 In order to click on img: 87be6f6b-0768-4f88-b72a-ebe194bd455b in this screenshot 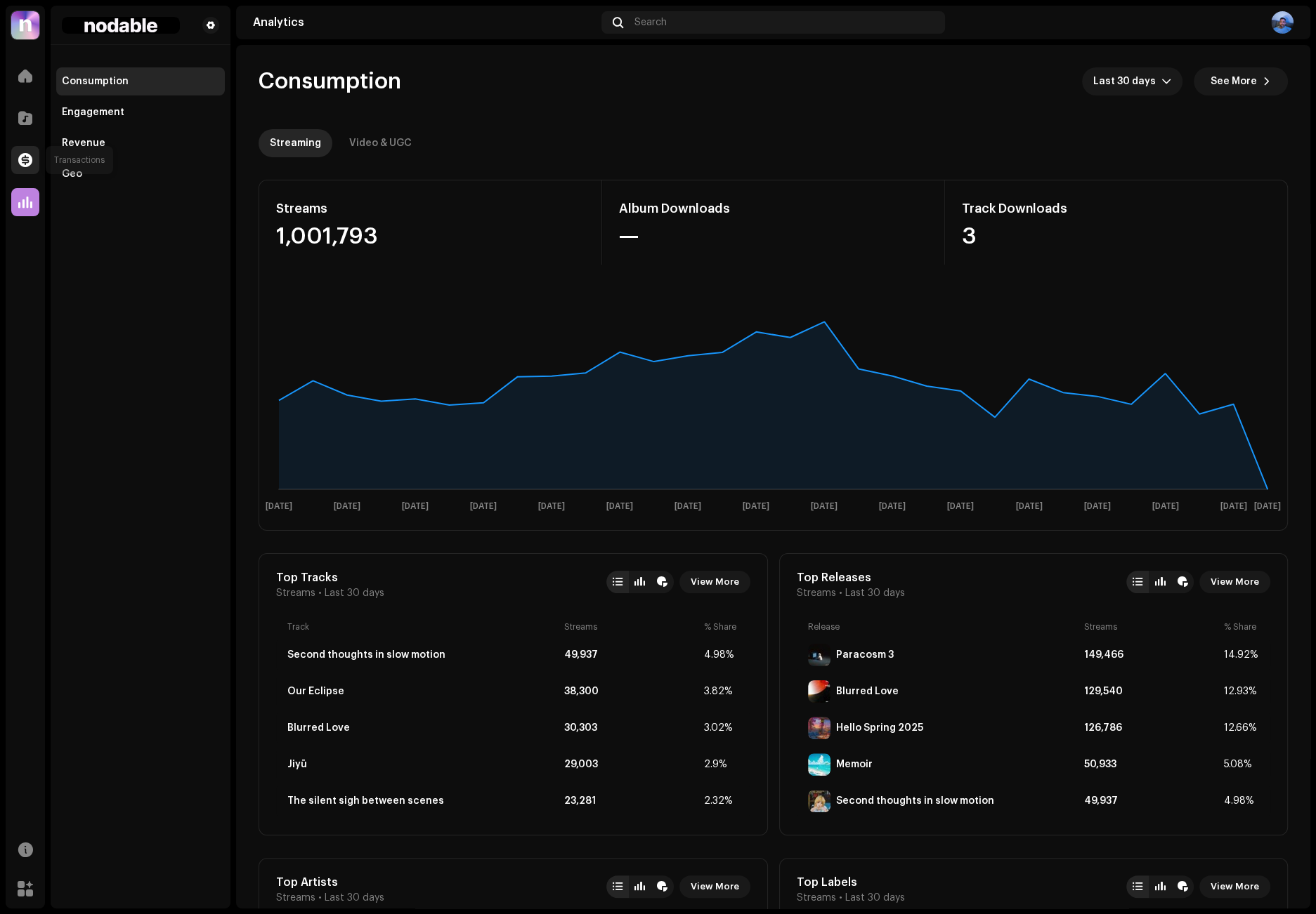, I will do `click(1282, 22)`.